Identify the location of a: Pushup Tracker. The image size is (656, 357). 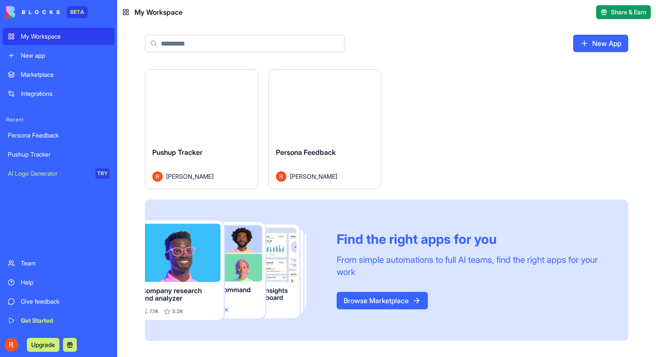
(59, 155).